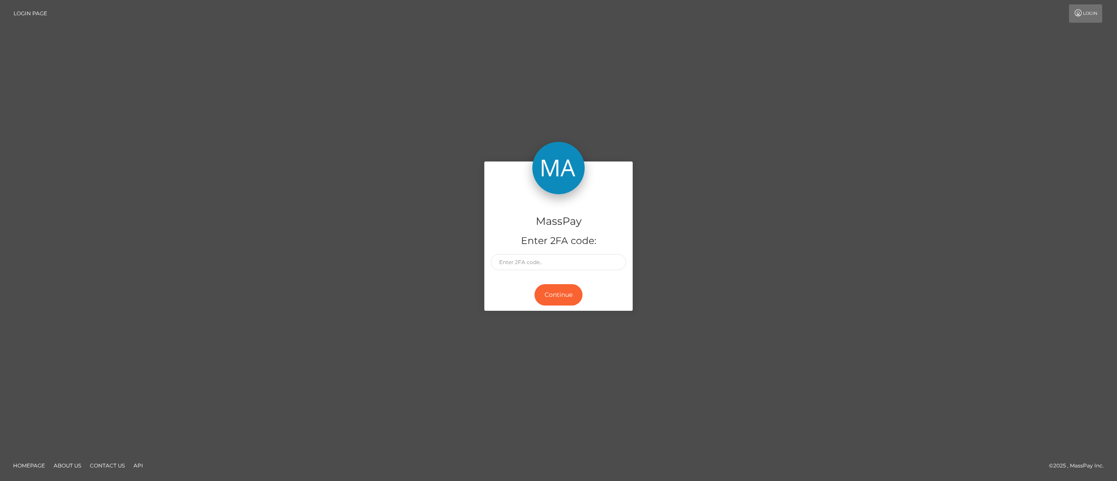  Describe the element at coordinates (30, 14) in the screenshot. I see `a: Login Page` at that location.